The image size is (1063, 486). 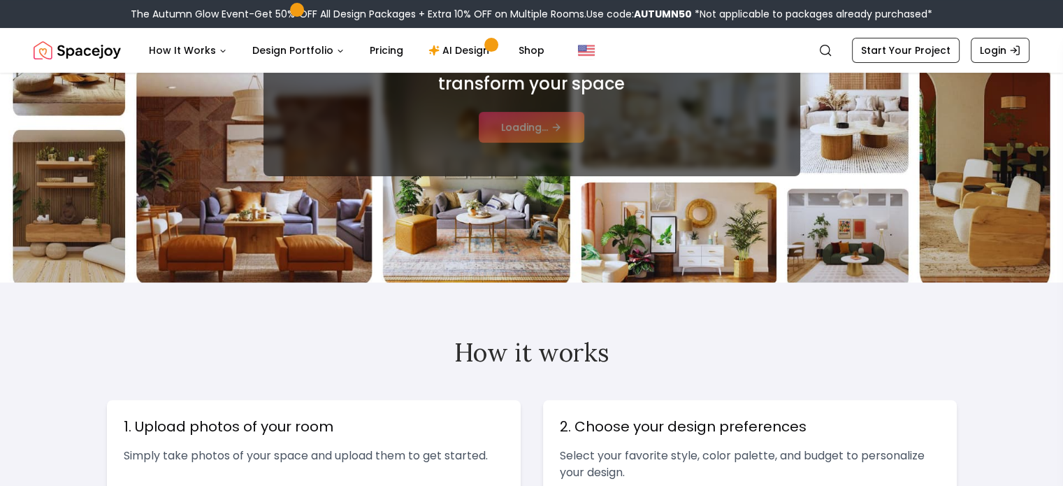 What do you see at coordinates (531, 14) in the screenshot?
I see `div: The Autumn Glow Event-Get 50% OFF All Design Packages + Extra 10% OFF on Multiple Rooms.` at bounding box center [531, 14].